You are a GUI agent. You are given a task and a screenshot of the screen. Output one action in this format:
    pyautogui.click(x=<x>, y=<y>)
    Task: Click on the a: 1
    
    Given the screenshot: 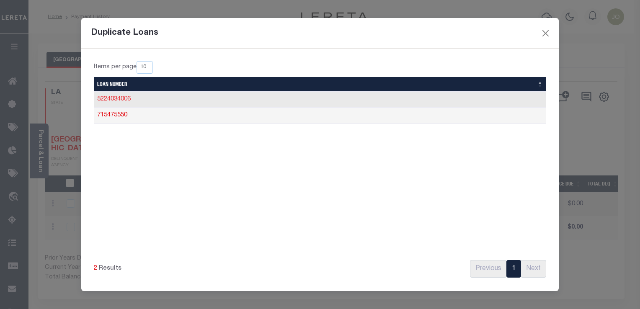 What is the action you would take?
    pyautogui.click(x=513, y=269)
    